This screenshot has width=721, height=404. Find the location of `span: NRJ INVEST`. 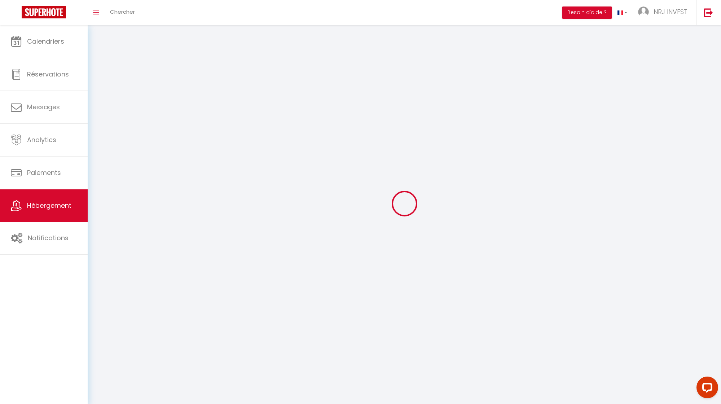

span: NRJ INVEST is located at coordinates (670, 12).